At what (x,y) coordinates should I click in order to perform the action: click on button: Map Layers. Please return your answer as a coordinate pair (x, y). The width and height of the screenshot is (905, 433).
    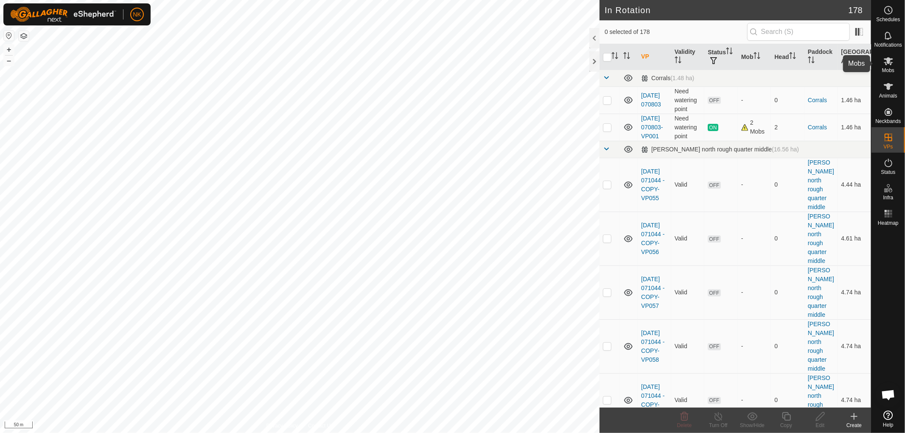
    Looking at the image, I should click on (24, 36).